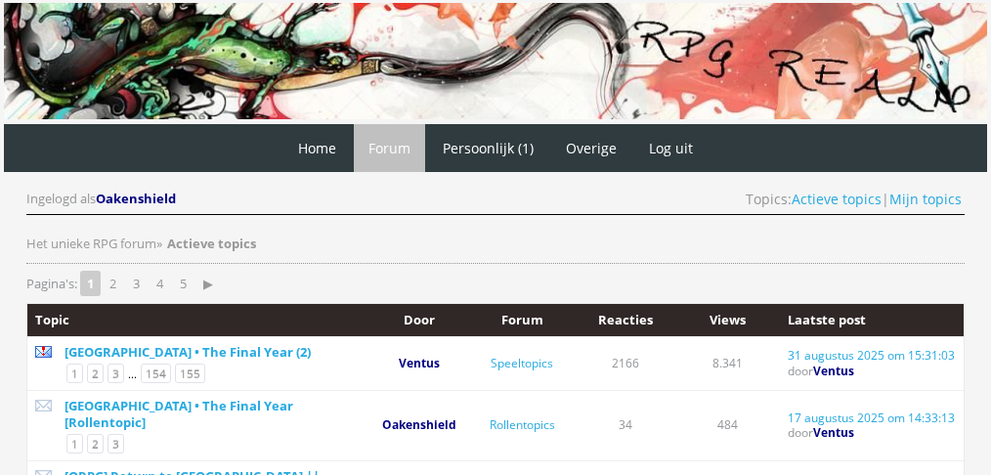 The image size is (991, 475). Describe the element at coordinates (854, 198) in the screenshot. I see `span: Topics: |` at that location.